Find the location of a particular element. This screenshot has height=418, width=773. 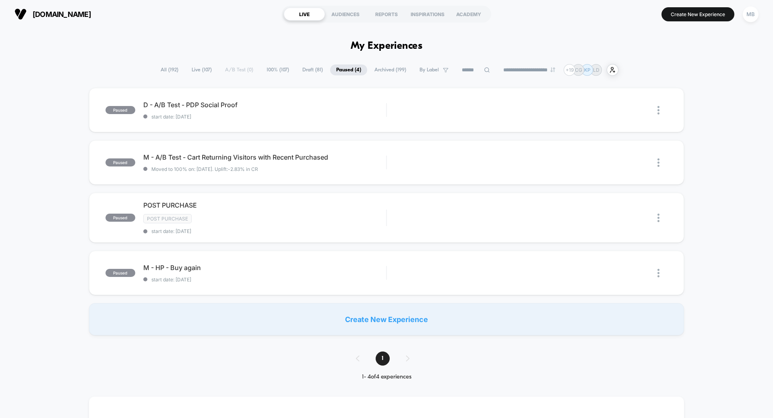

div: INSPIRATIONS is located at coordinates (428, 14).